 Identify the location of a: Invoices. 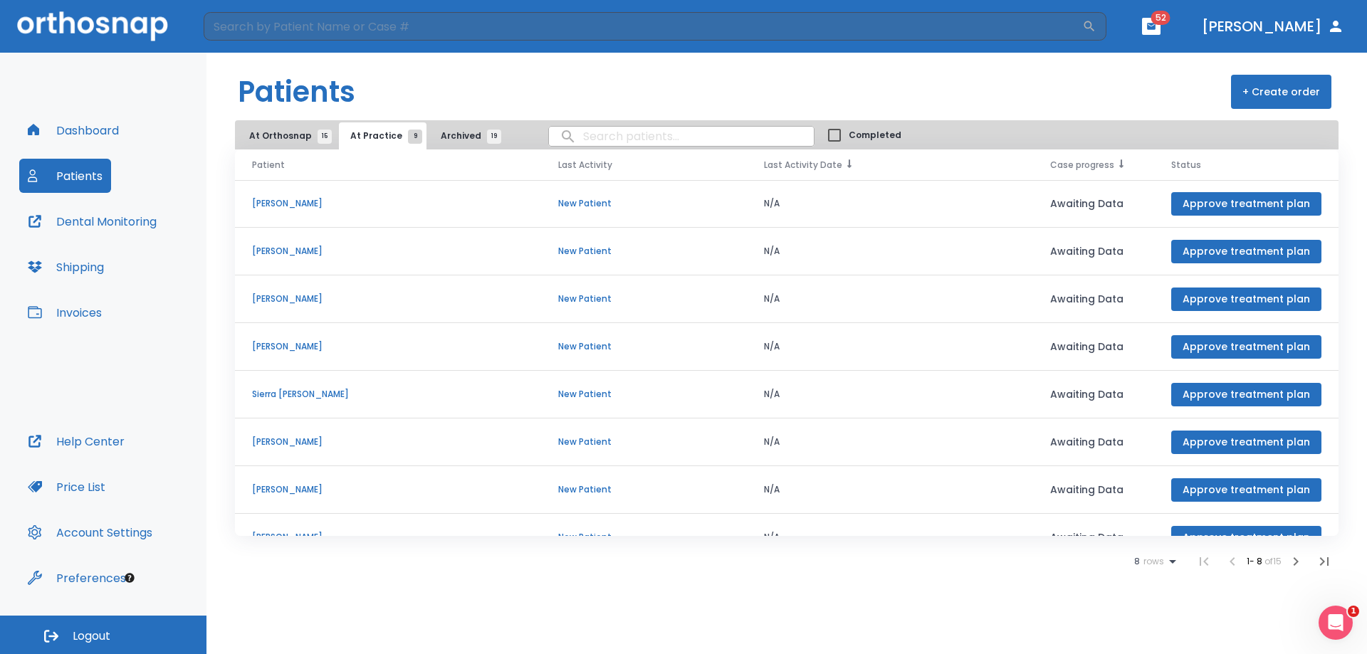
(65, 312).